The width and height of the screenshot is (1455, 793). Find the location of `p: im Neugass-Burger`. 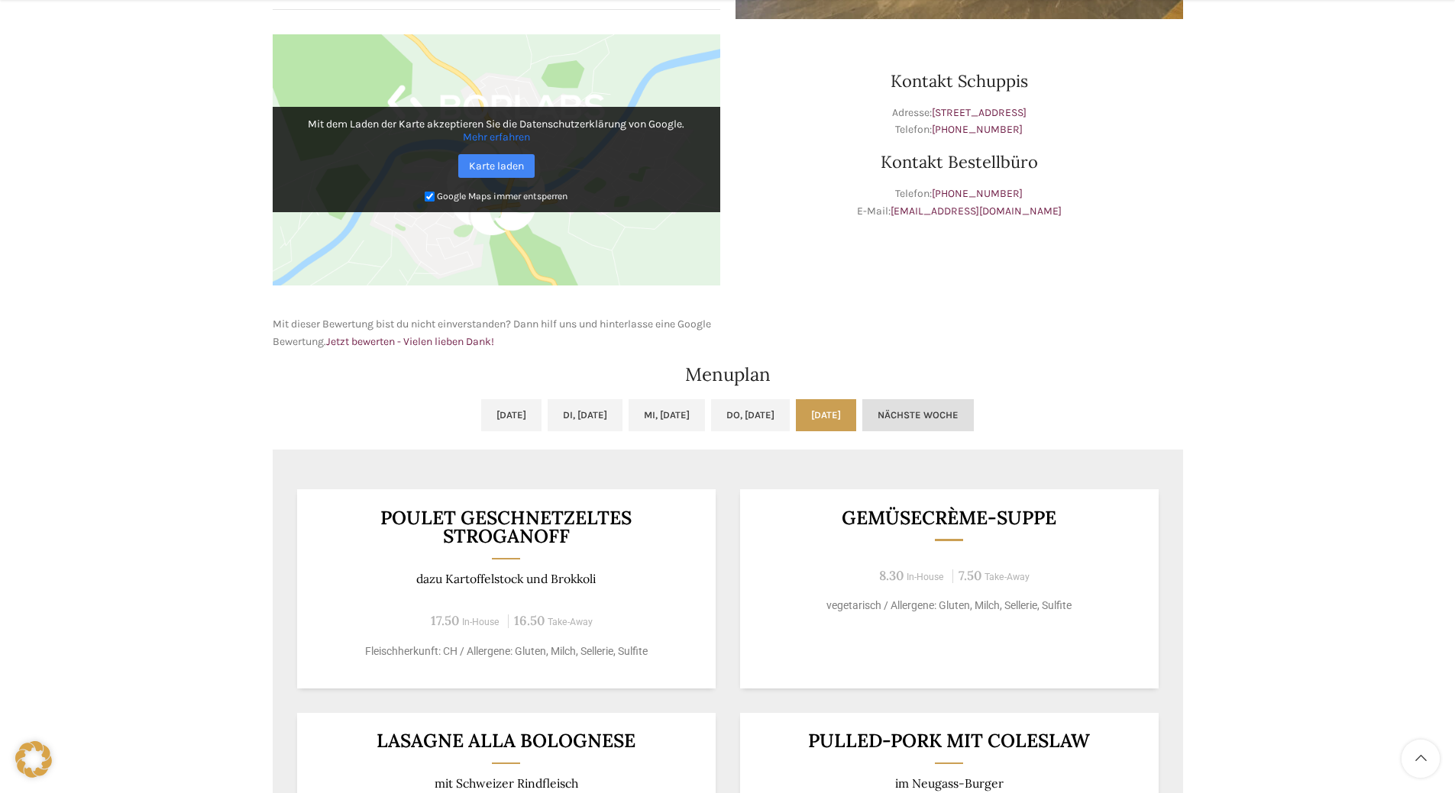

p: im Neugass-Burger is located at coordinates (948, 783).